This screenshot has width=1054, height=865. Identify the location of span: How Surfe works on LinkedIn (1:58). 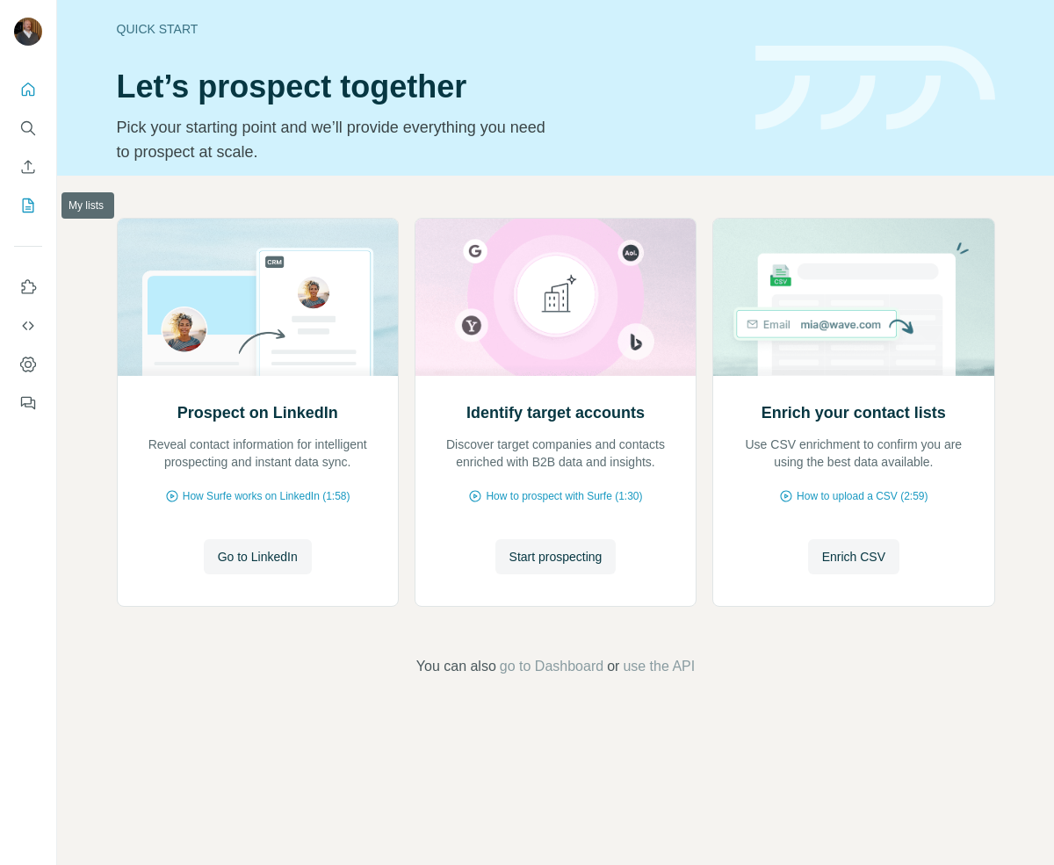
(266, 496).